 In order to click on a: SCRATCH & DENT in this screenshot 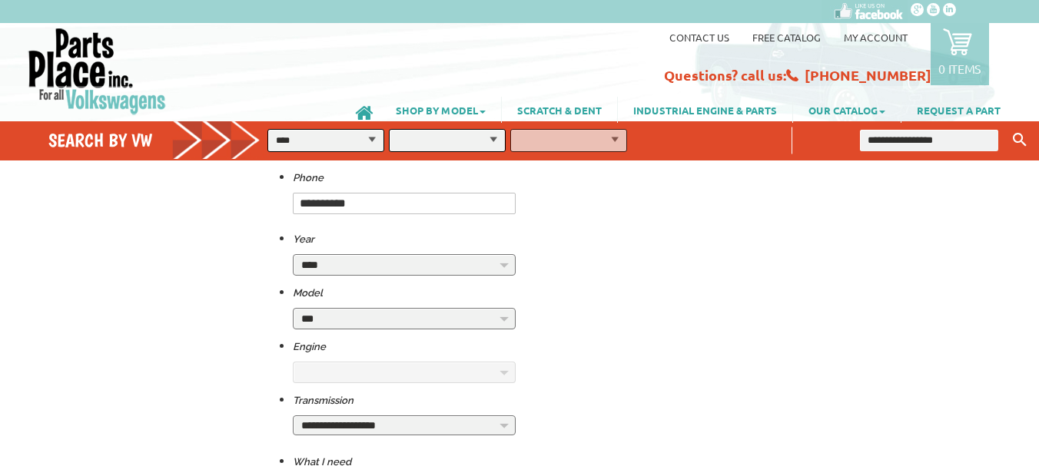, I will do `click(559, 110)`.